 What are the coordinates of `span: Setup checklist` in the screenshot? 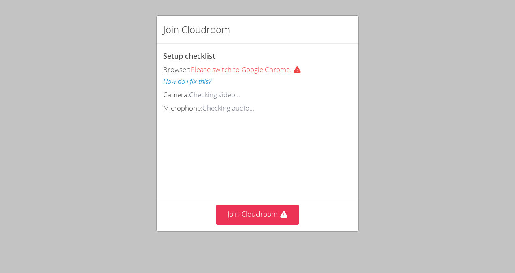 It's located at (189, 56).